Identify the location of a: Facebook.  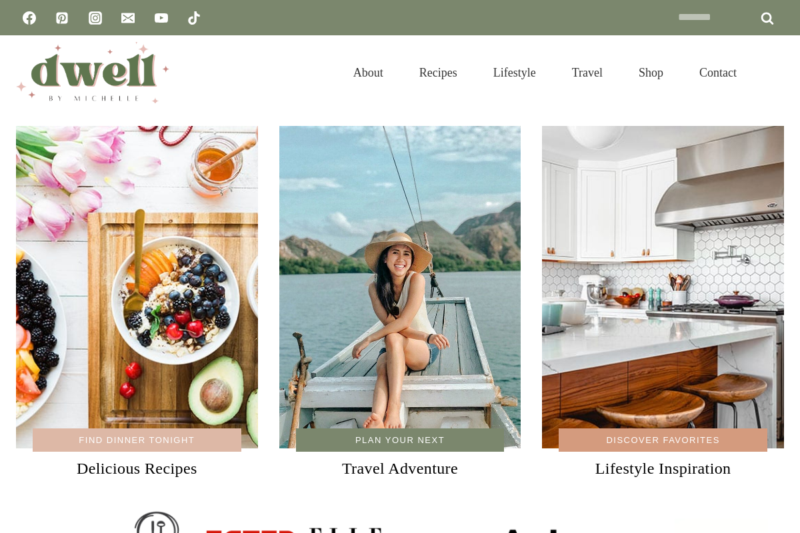
(29, 18).